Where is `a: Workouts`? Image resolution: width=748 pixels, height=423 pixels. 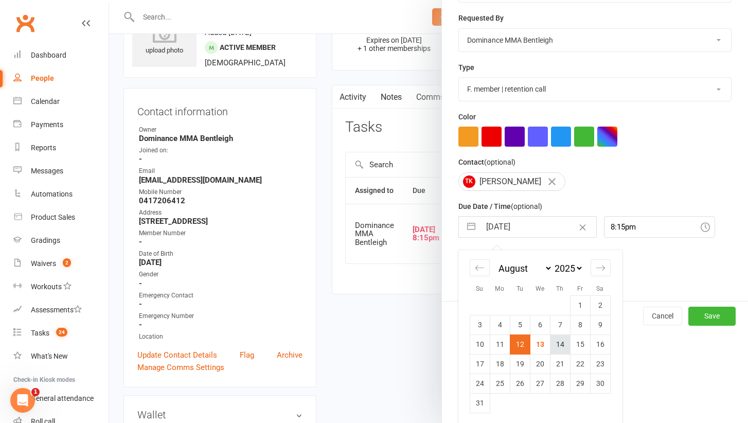
a: Workouts is located at coordinates (61, 287).